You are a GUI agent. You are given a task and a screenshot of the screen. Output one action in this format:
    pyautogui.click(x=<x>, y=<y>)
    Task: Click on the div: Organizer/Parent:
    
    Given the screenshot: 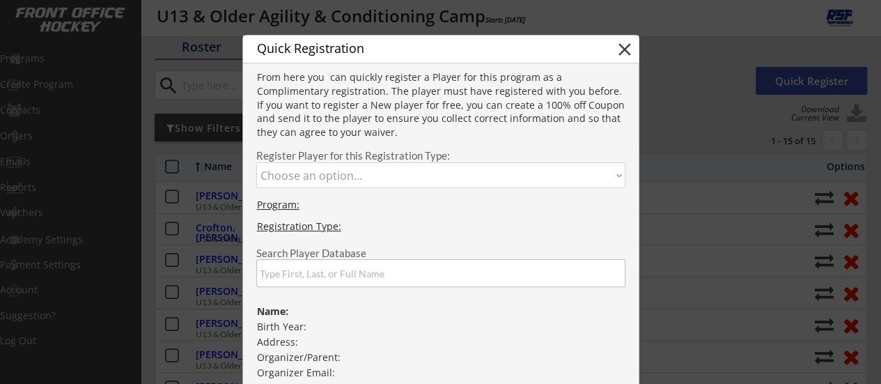 What is the action you would take?
    pyautogui.click(x=440, y=357)
    